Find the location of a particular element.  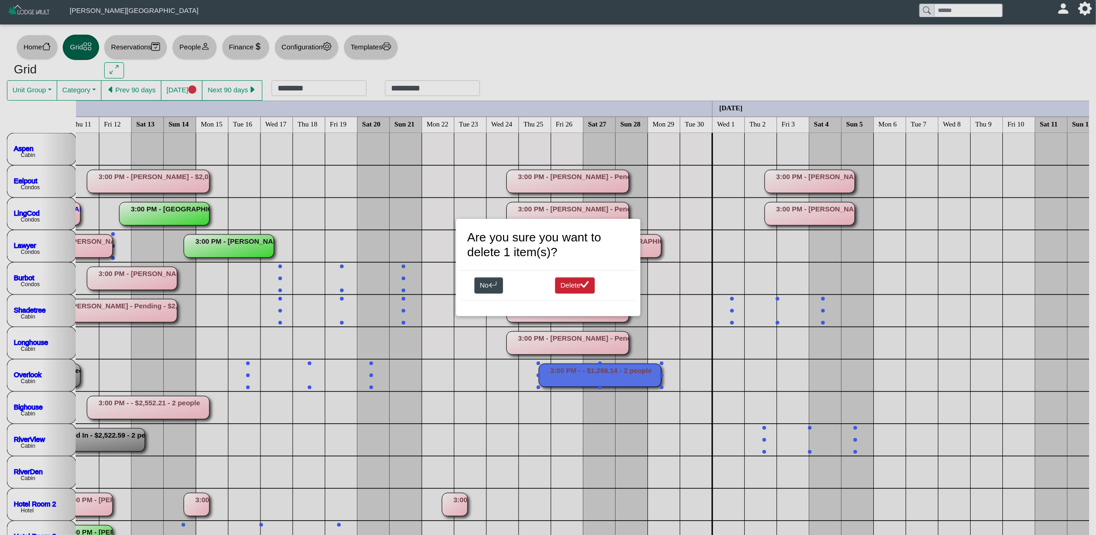

svg: arrow return left is located at coordinates (493, 285).